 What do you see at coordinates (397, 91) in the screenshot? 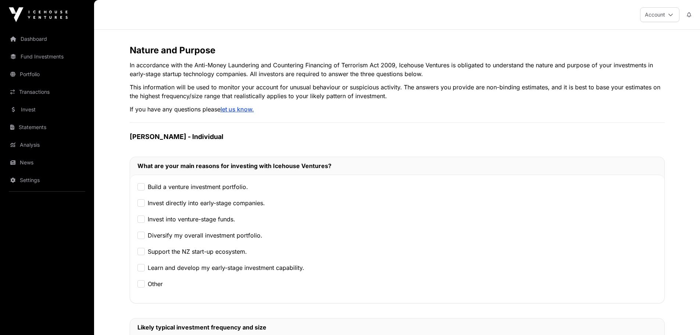
I see `p: This information will be used to monitor your account for unusual behaviour or suspicious activit...` at bounding box center [397, 91].